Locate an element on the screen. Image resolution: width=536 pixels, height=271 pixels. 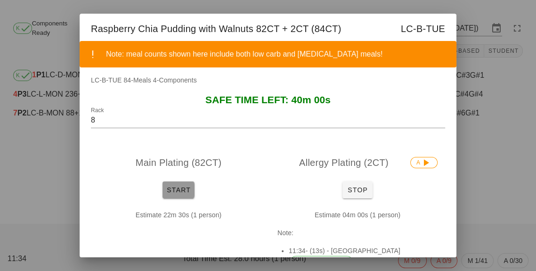
p: Estimate 22m 30s (1 person) is located at coordinates (179, 215).